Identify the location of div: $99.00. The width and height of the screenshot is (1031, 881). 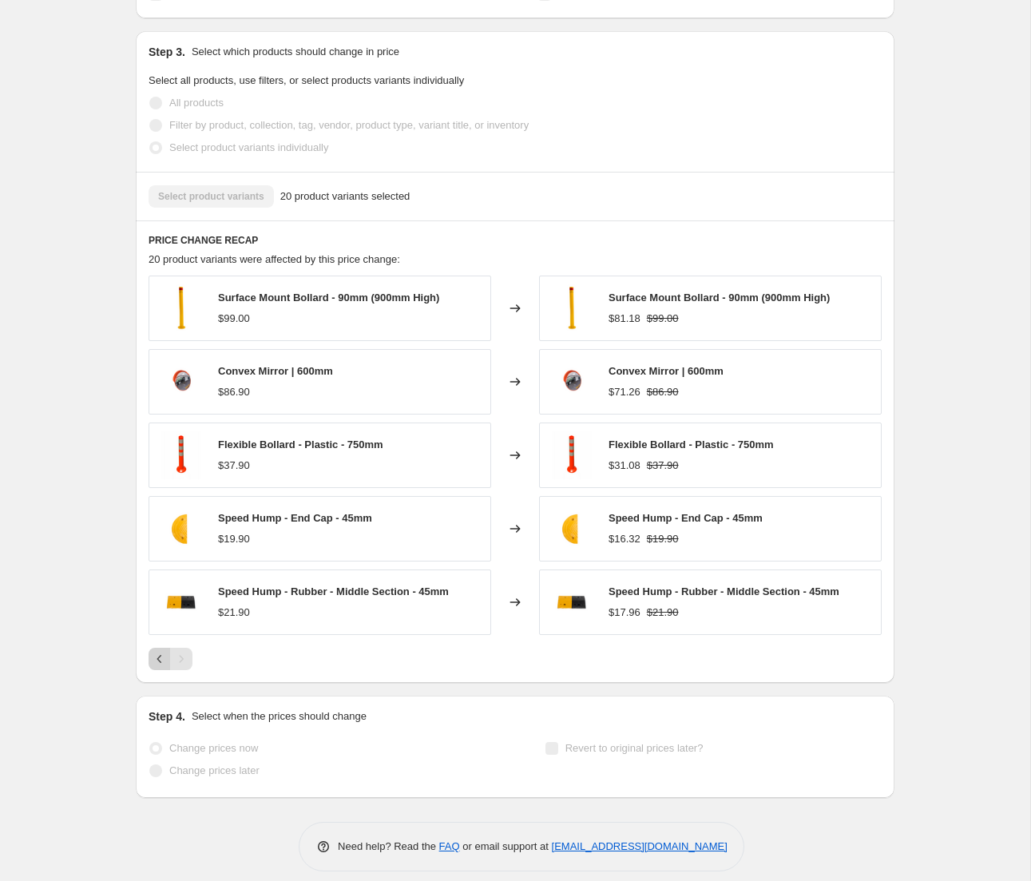
(234, 319).